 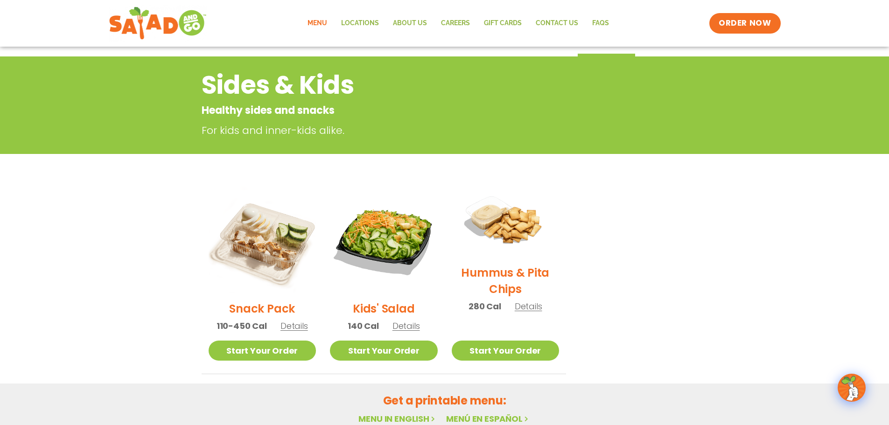 What do you see at coordinates (502, 23) in the screenshot?
I see `a: GIFT CARDS` at bounding box center [502, 23].